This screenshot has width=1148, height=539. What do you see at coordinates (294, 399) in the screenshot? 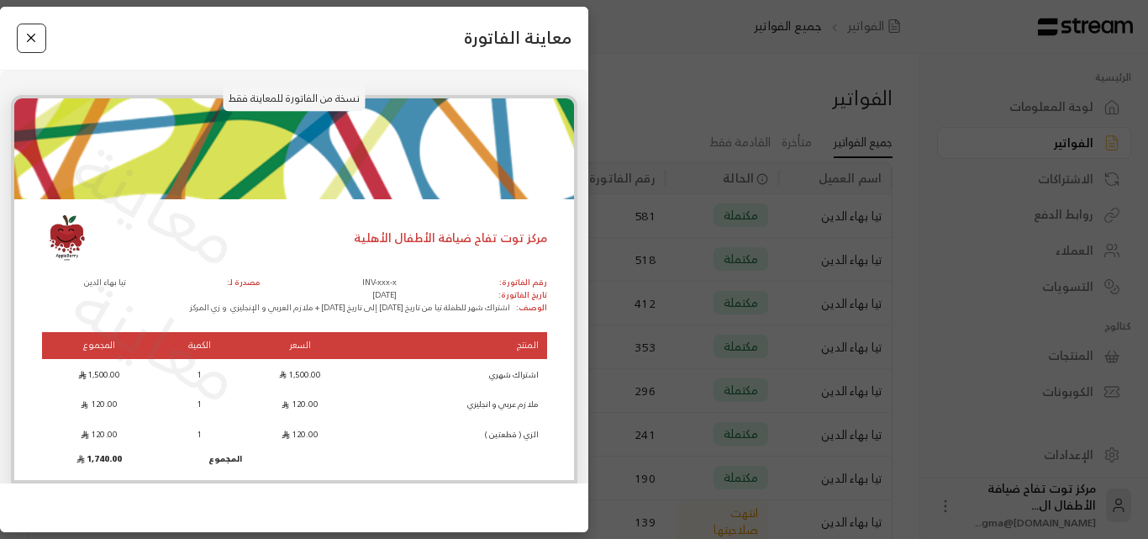
I see `table: Products` at bounding box center [294, 399].